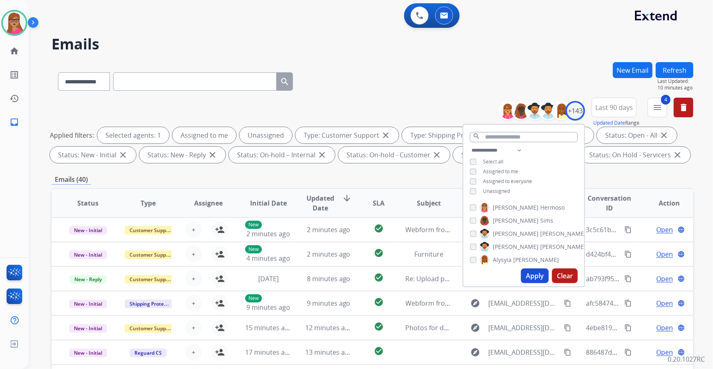 This screenshot has height=369, width=713. Describe the element at coordinates (637, 135) in the screenshot. I see `div: Status: Open - All` at that location.